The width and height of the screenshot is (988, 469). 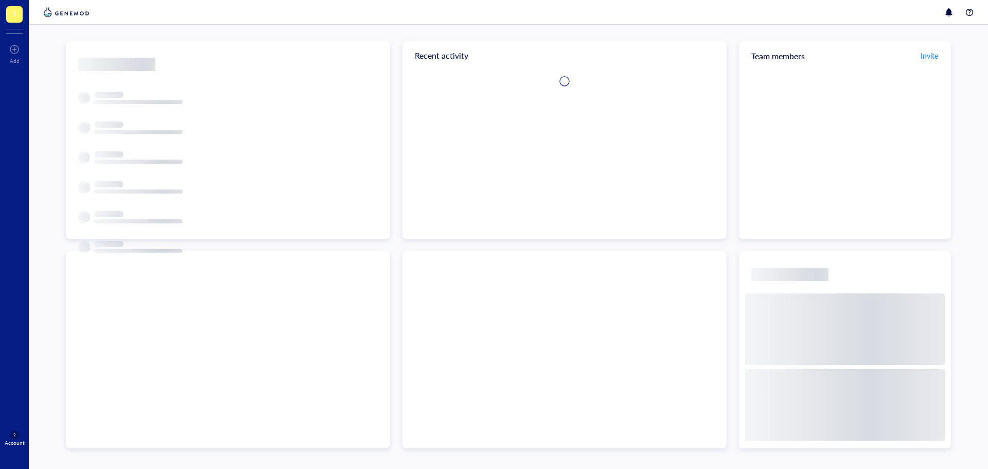 What do you see at coordinates (929, 56) in the screenshot?
I see `span: Invite` at bounding box center [929, 56].